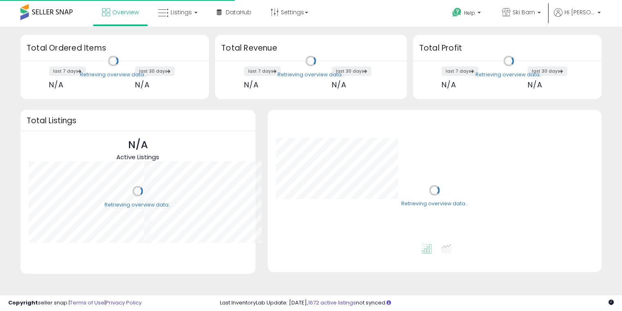  What do you see at coordinates (469, 13) in the screenshot?
I see `span: Help` at bounding box center [469, 13].